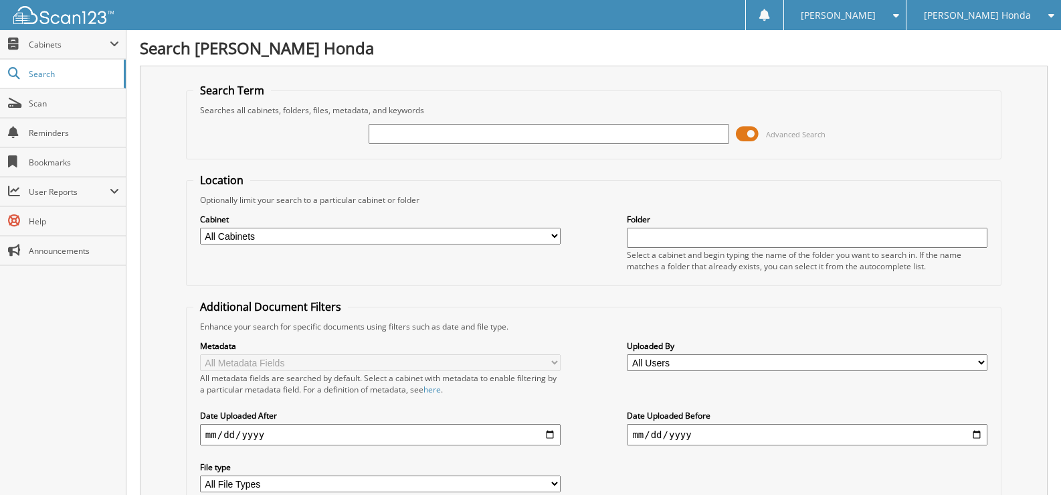 The image size is (1061, 495). Describe the element at coordinates (380, 415) in the screenshot. I see `label: Date Uploaded After` at that location.